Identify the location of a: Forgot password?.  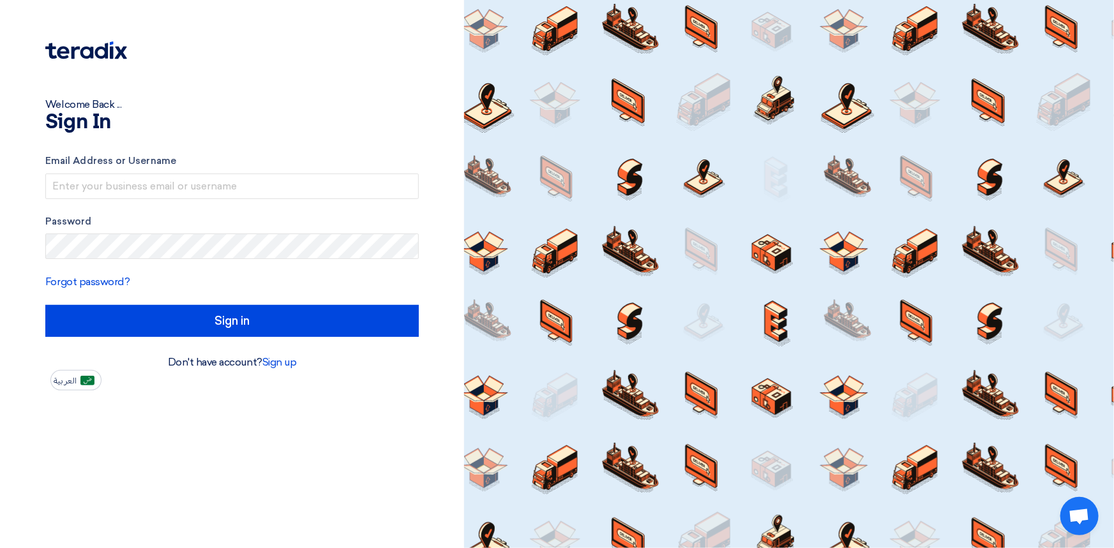
(87, 282).